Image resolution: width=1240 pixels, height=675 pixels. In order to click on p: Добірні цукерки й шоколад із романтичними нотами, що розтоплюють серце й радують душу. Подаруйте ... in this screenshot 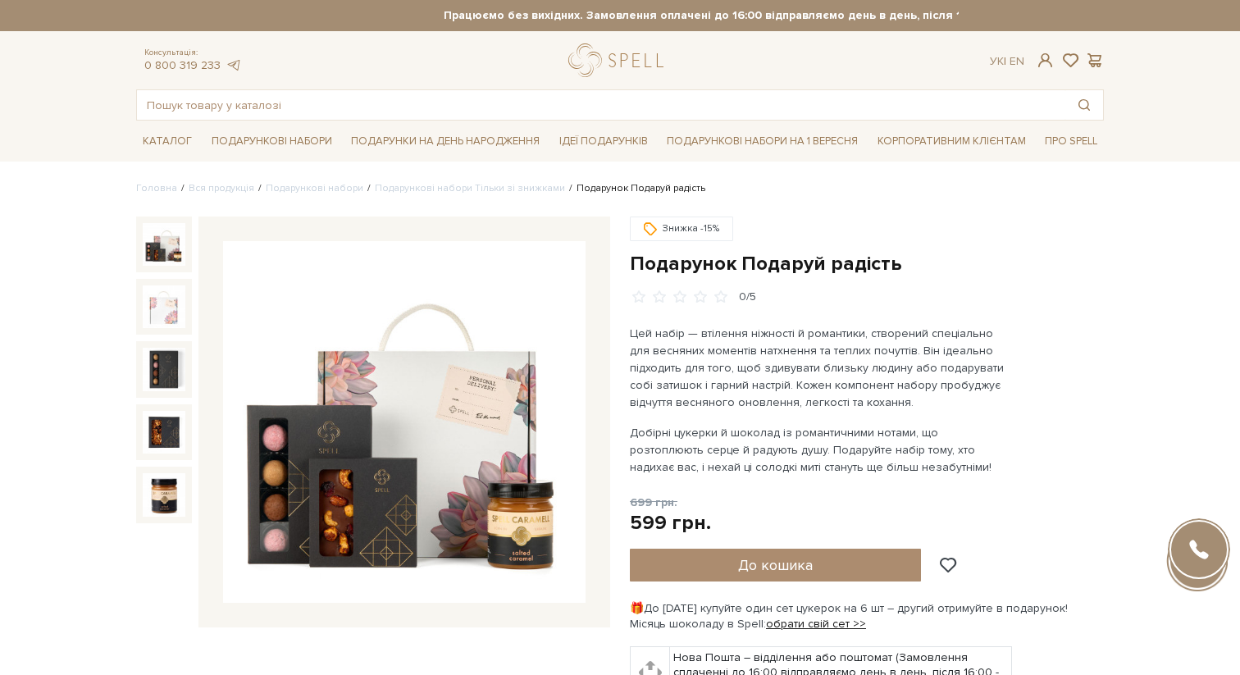, I will do `click(822, 449)`.